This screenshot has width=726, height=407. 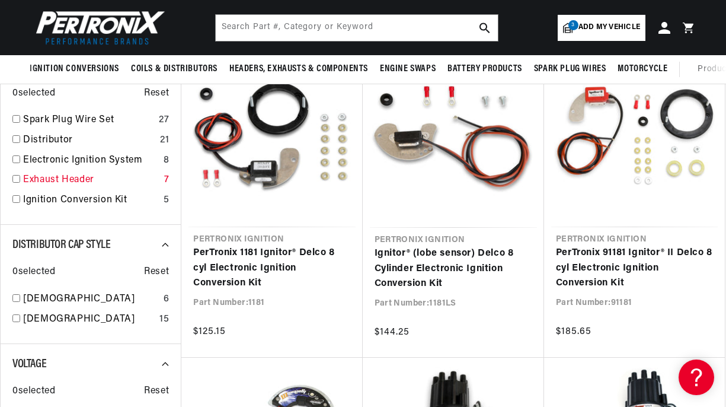 What do you see at coordinates (98, 27) in the screenshot?
I see `img: Pertronix` at bounding box center [98, 27].